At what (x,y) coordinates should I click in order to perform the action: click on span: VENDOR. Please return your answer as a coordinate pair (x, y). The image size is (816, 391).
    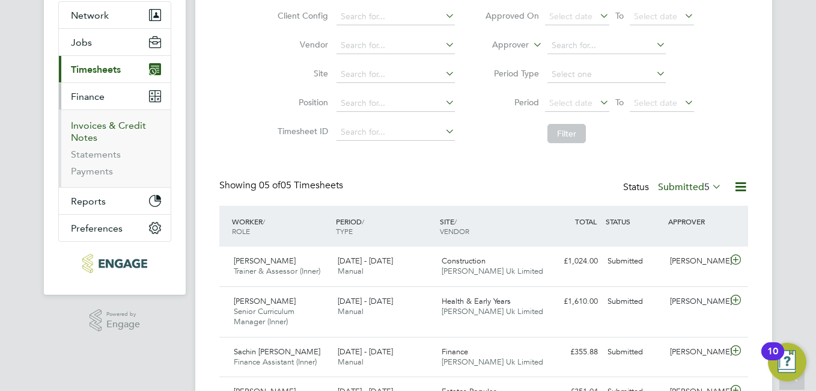
    Looking at the image, I should click on (454, 231).